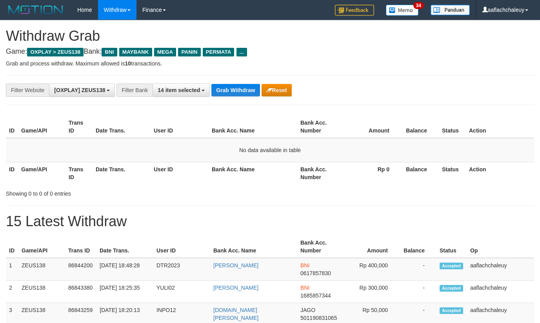 The image size is (540, 323). I want to click on span: PERMATA, so click(218, 52).